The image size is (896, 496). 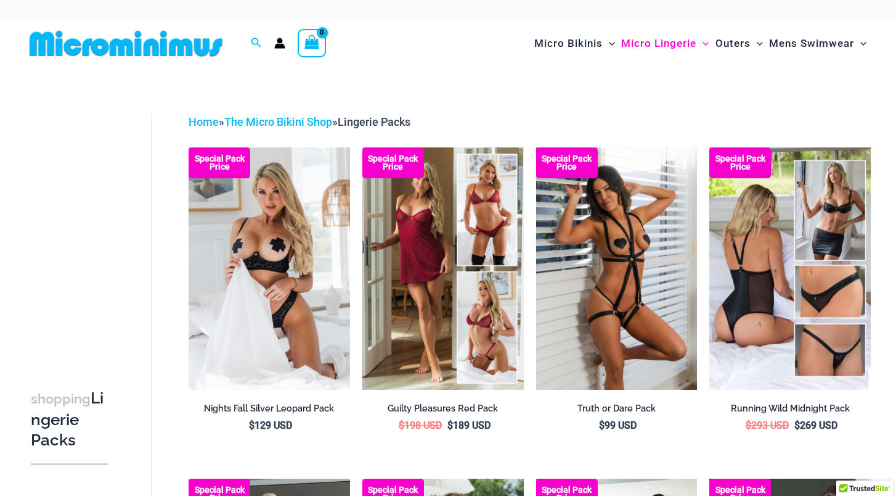 What do you see at coordinates (818, 43) in the screenshot?
I see `a: Mens SwimwearMenu ToggleMenu Toggle` at bounding box center [818, 43].